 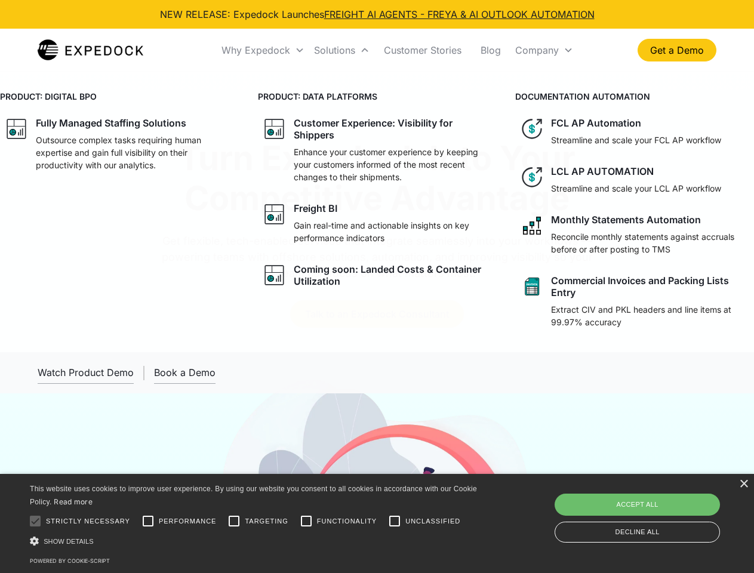 What do you see at coordinates (677, 50) in the screenshot?
I see `a: Get a Demo` at bounding box center [677, 50].